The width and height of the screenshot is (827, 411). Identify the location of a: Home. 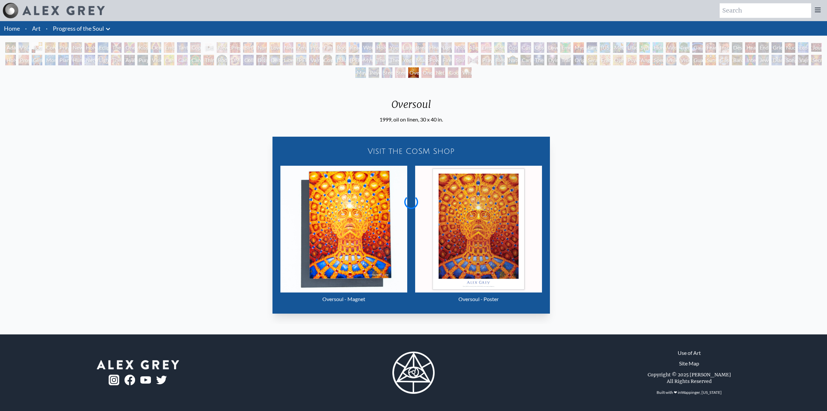
(12, 28).